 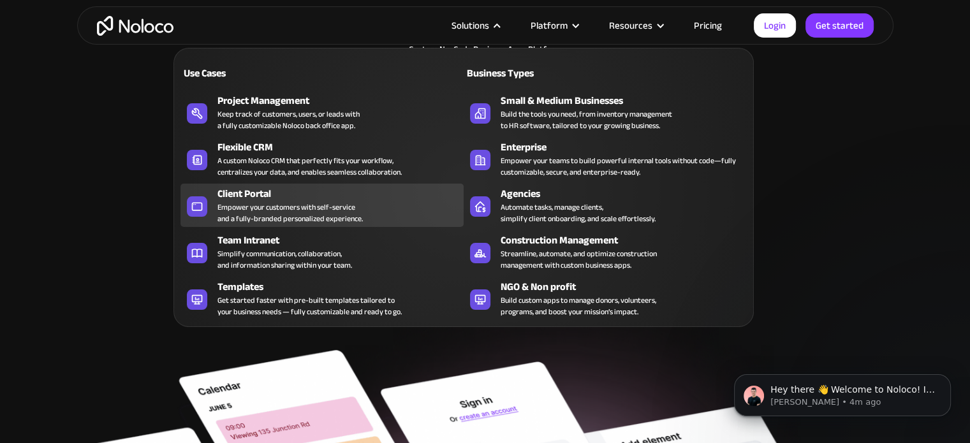 What do you see at coordinates (620, 166) in the screenshot?
I see `div: Empower your teams to build powerful internal tools without code—fully customizable, secure, and ...` at bounding box center [620, 166].